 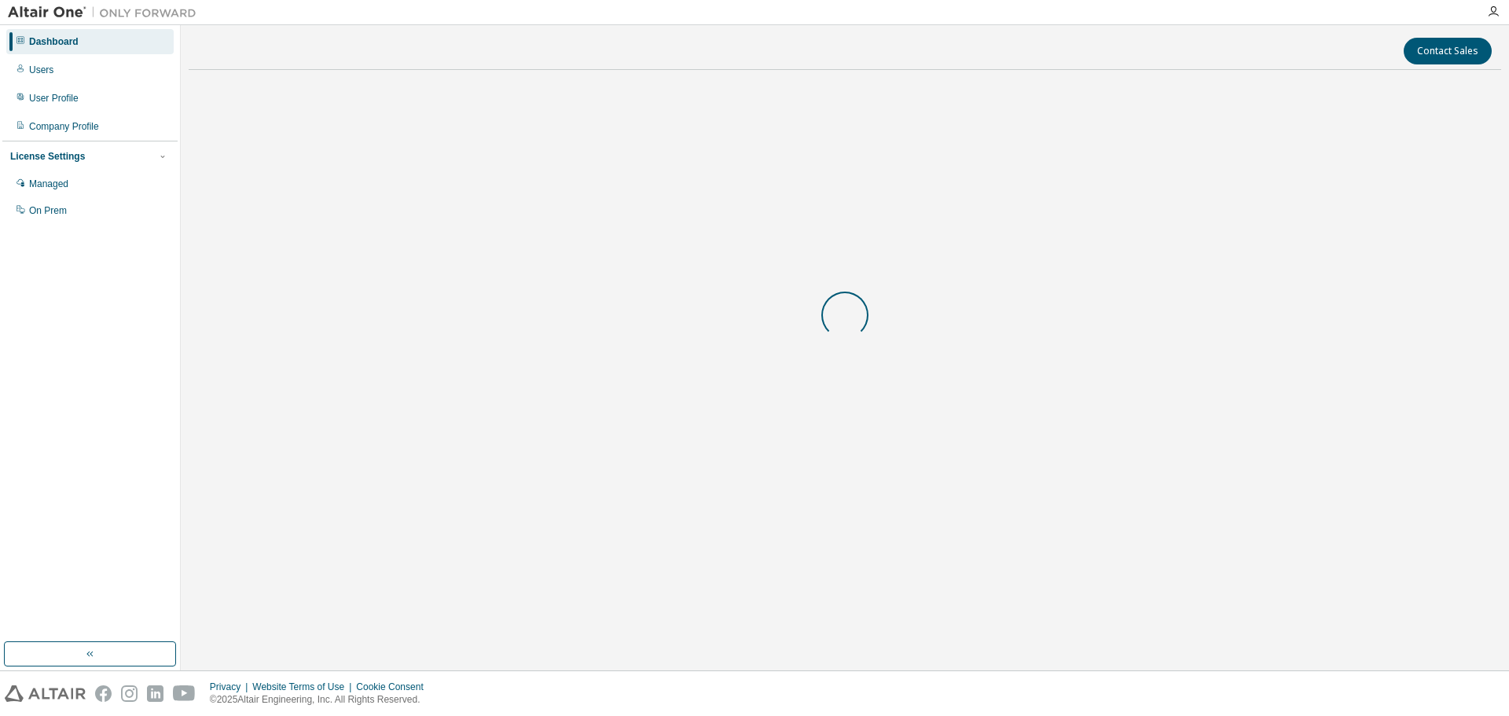 I want to click on div: Privacy, so click(x=231, y=687).